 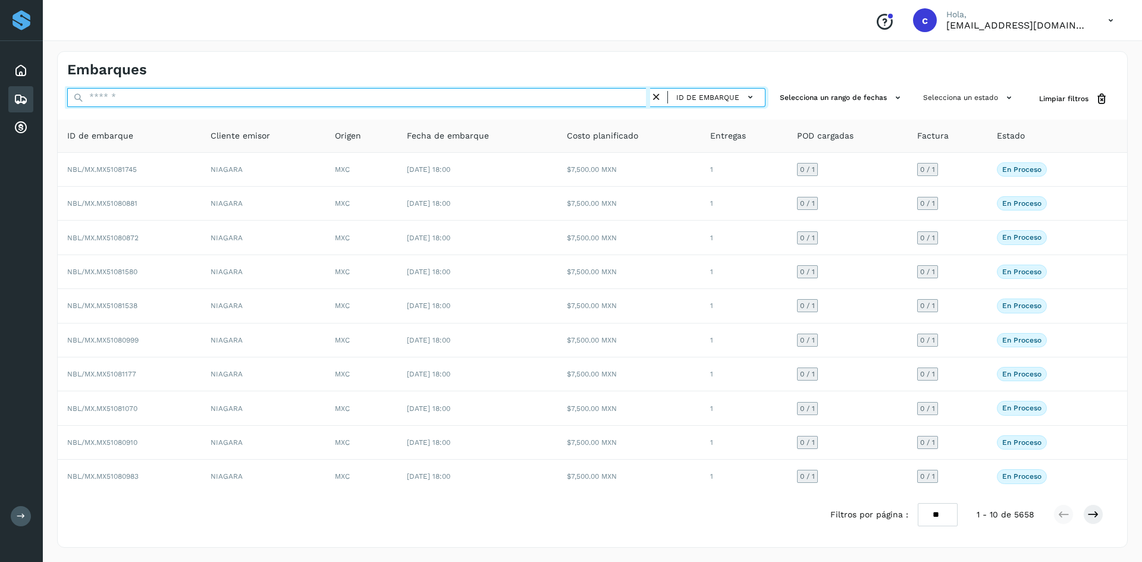 I want to click on span: Factura, so click(x=932, y=136).